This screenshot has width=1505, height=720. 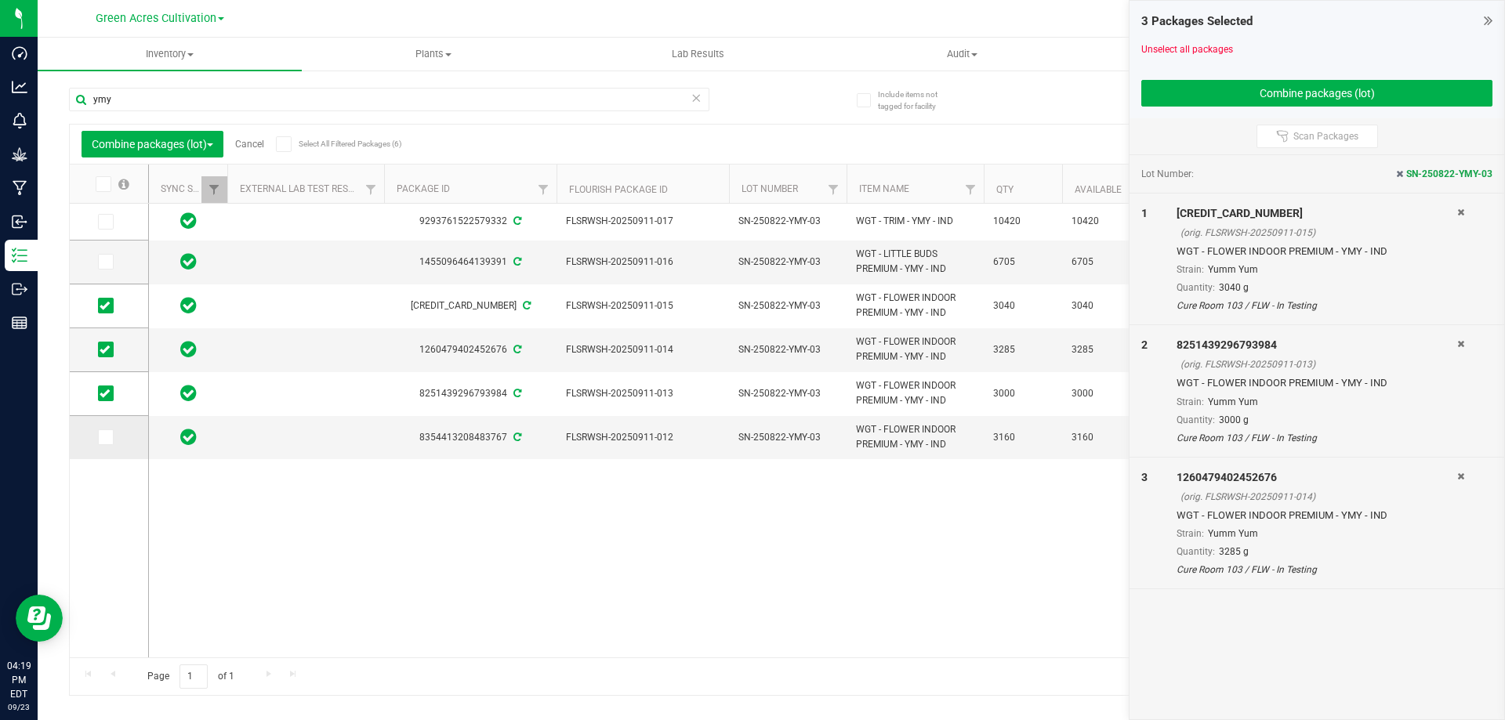 I want to click on a: Item Name, so click(x=884, y=189).